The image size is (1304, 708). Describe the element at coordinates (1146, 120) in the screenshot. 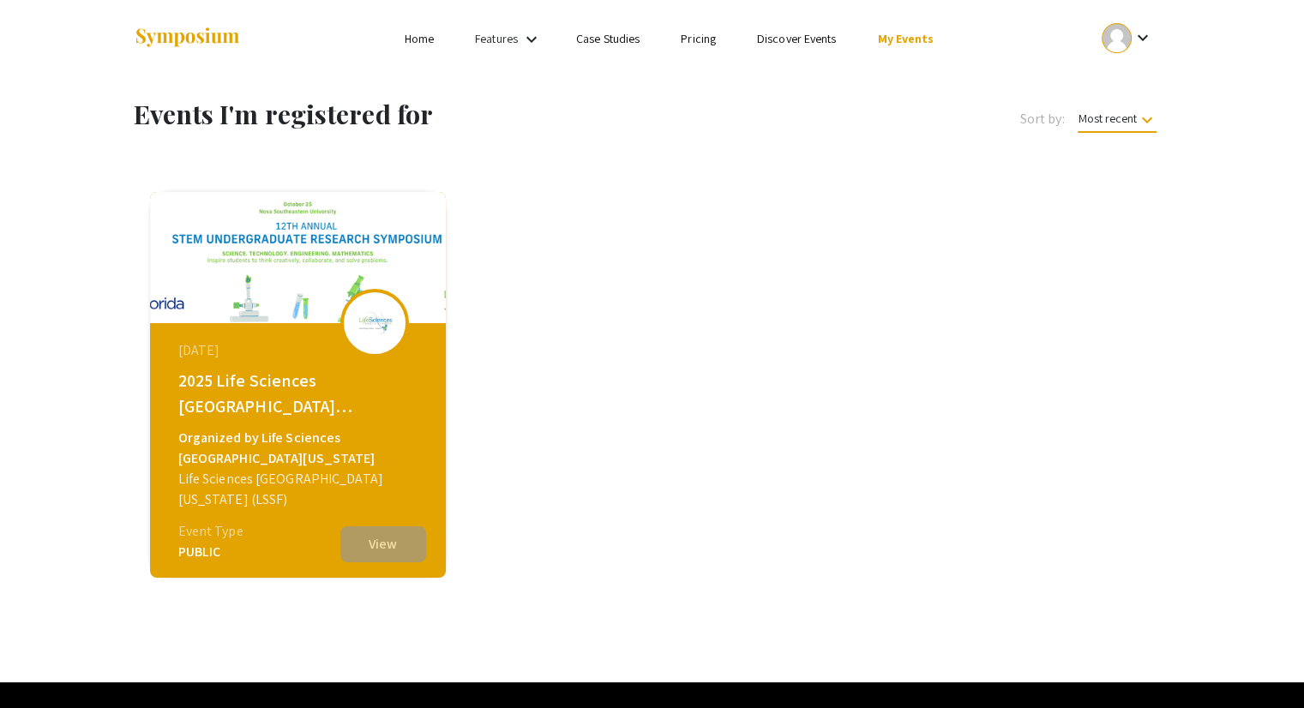

I see `mat-icon: keyboard_arrow_down` at that location.